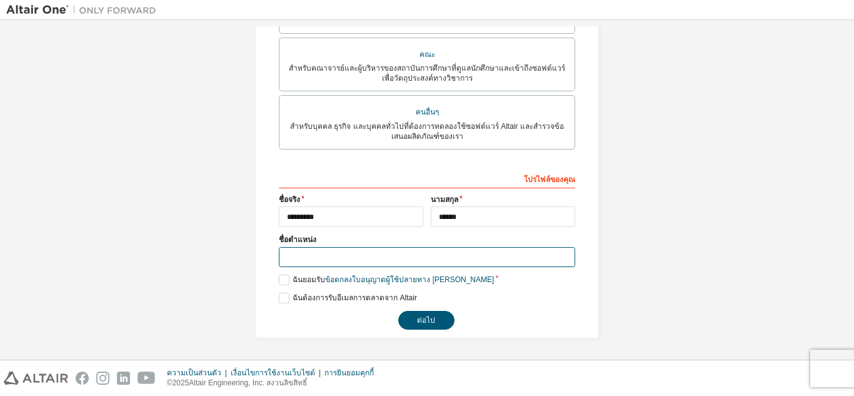 The height and width of the screenshot is (396, 854). I want to click on img: instagram.svg, so click(102, 377).